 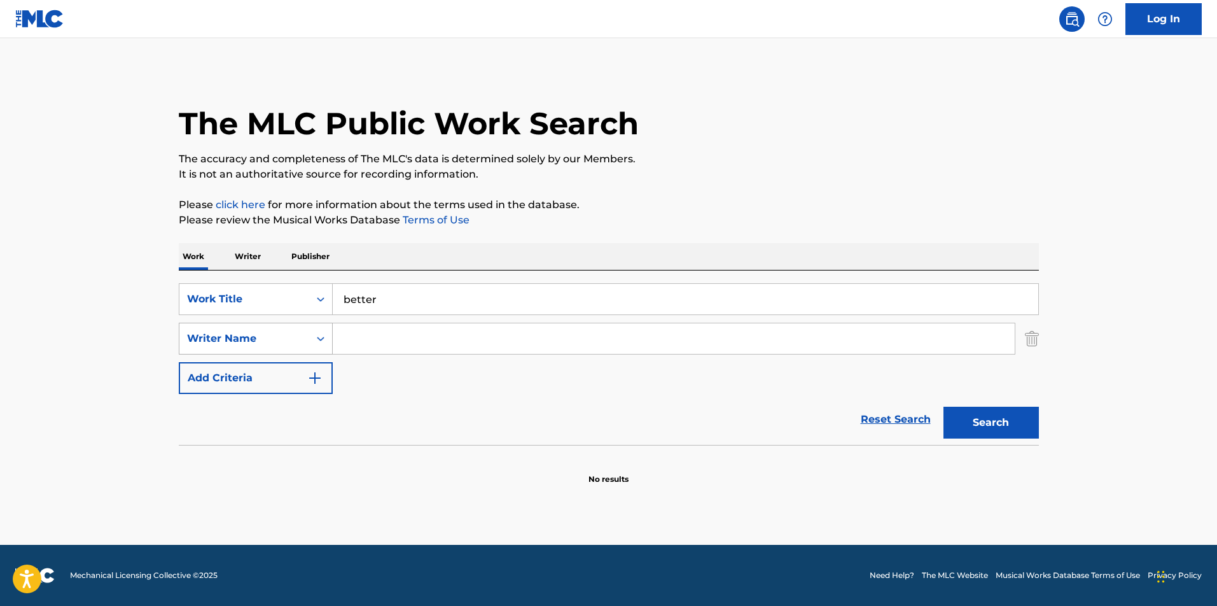 I want to click on img: search, so click(x=1072, y=19).